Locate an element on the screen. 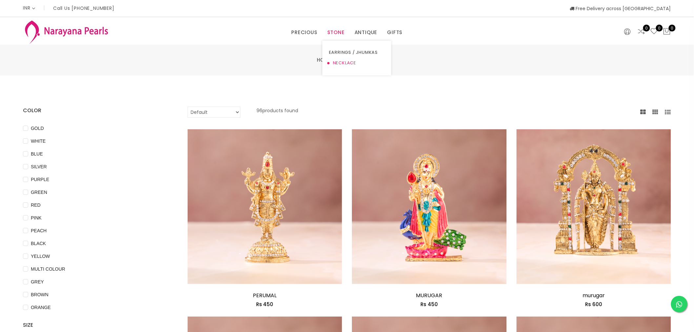 Image resolution: width=694 pixels, height=332 pixels. span: Rs 600 is located at coordinates (594, 304).